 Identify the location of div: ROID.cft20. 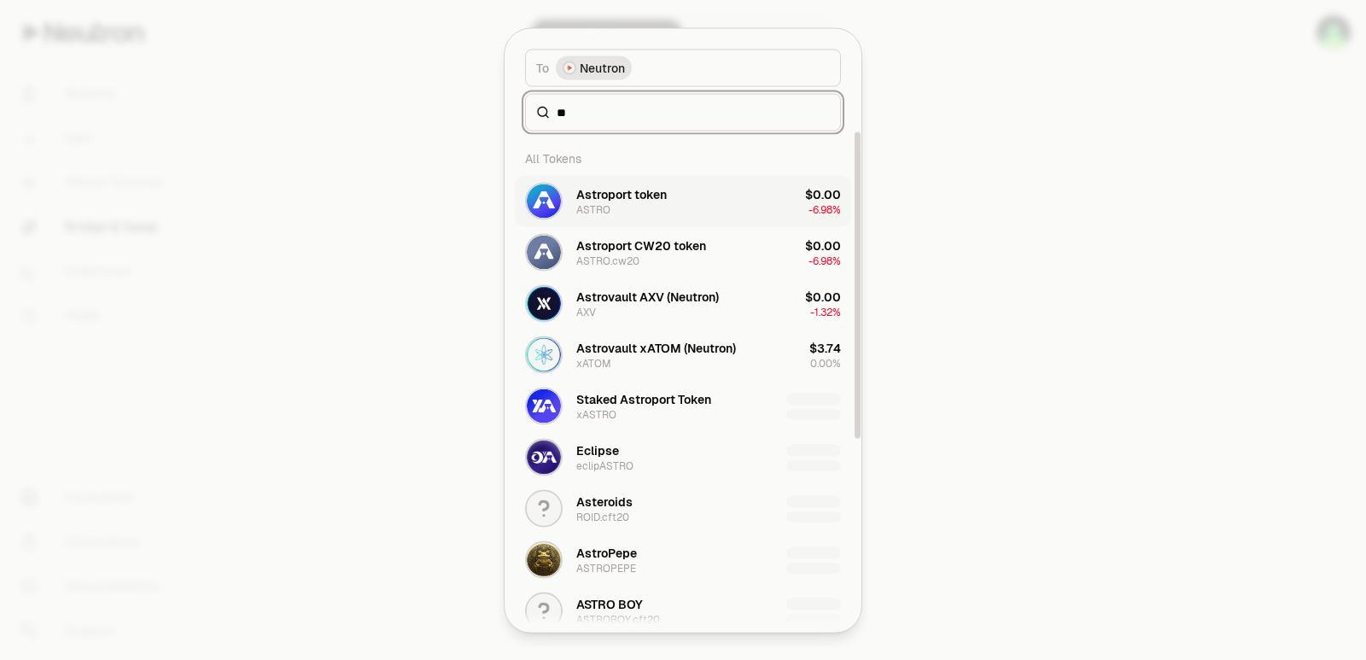
(603, 517).